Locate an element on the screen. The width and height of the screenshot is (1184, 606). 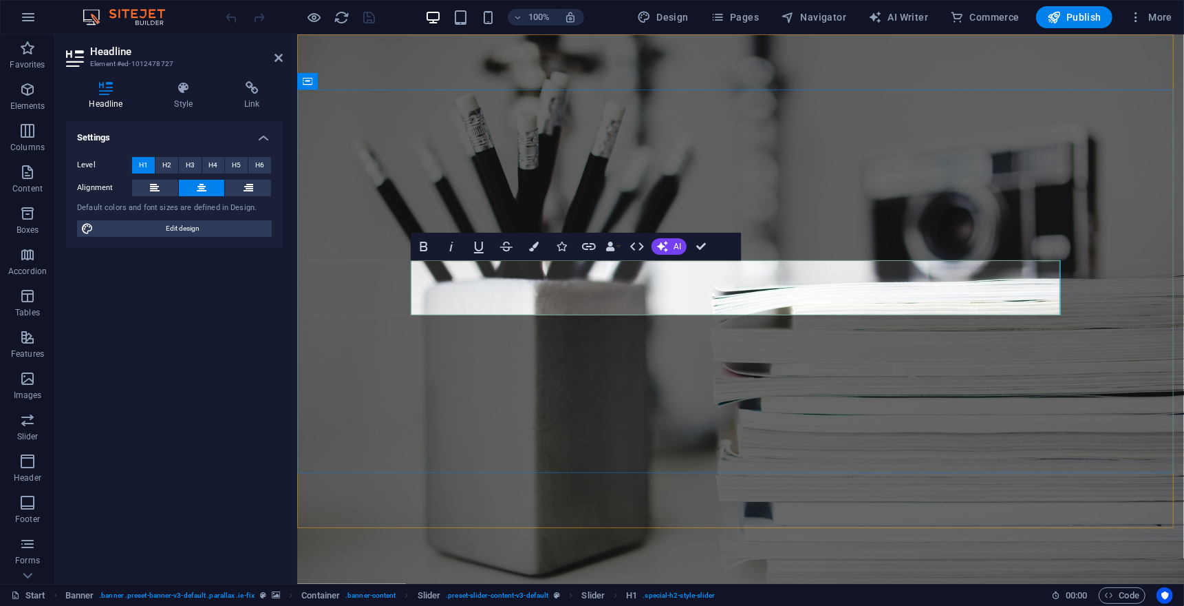
button: H5 is located at coordinates (236, 165).